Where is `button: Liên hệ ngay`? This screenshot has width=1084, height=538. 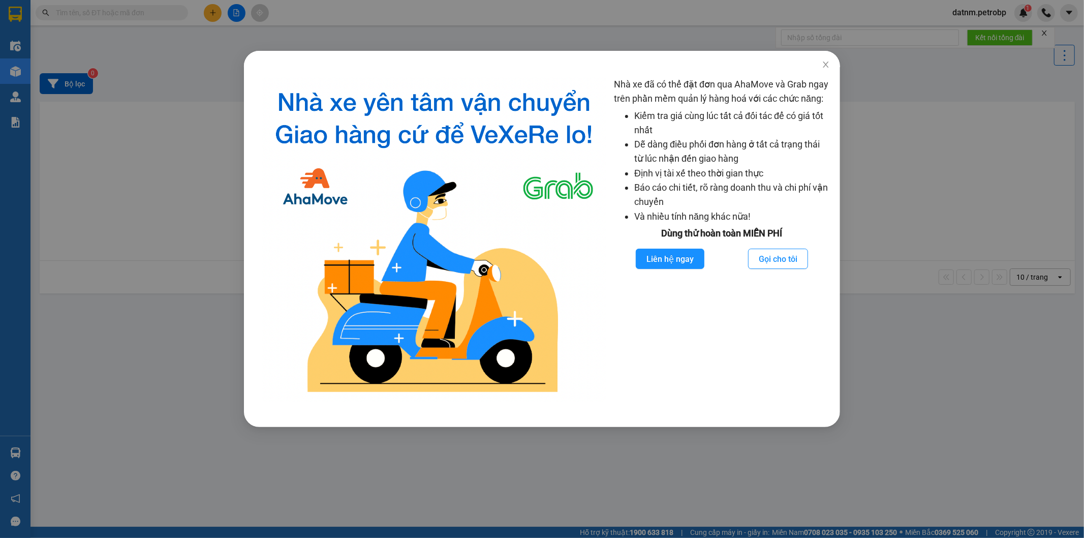
button: Liên hệ ngay is located at coordinates (670, 259).